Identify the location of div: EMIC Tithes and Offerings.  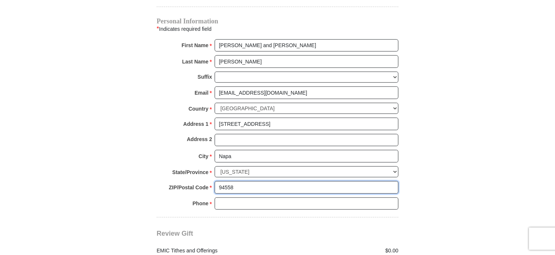
(215, 251).